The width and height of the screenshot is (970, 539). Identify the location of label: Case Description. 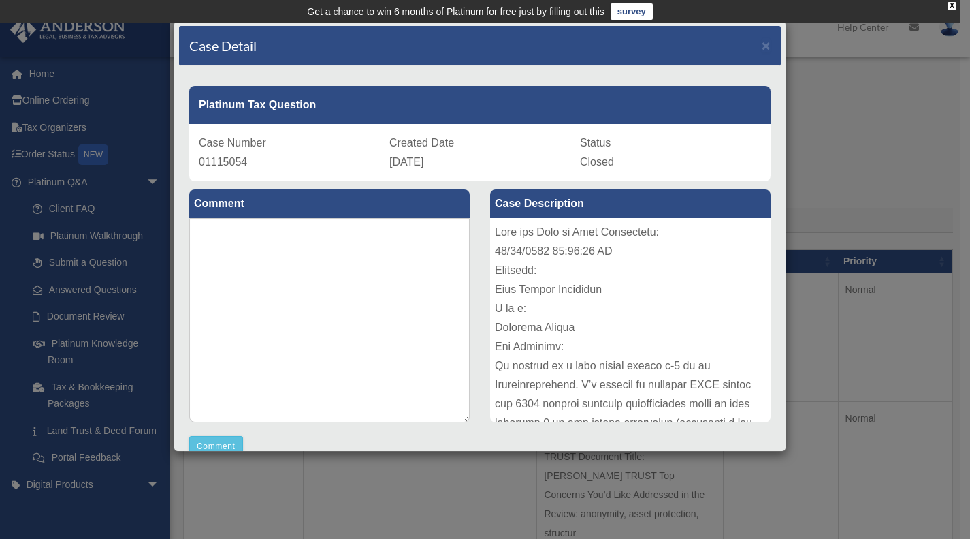
(630, 204).